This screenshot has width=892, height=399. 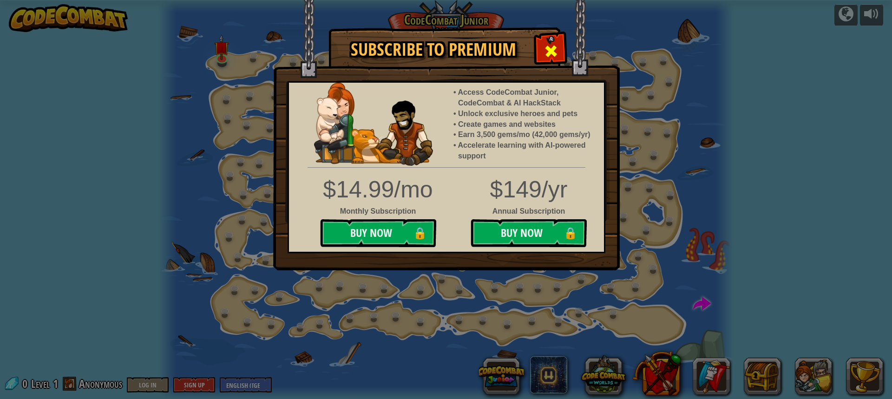 I want to click on h1: Subscribe to Premium, so click(x=433, y=50).